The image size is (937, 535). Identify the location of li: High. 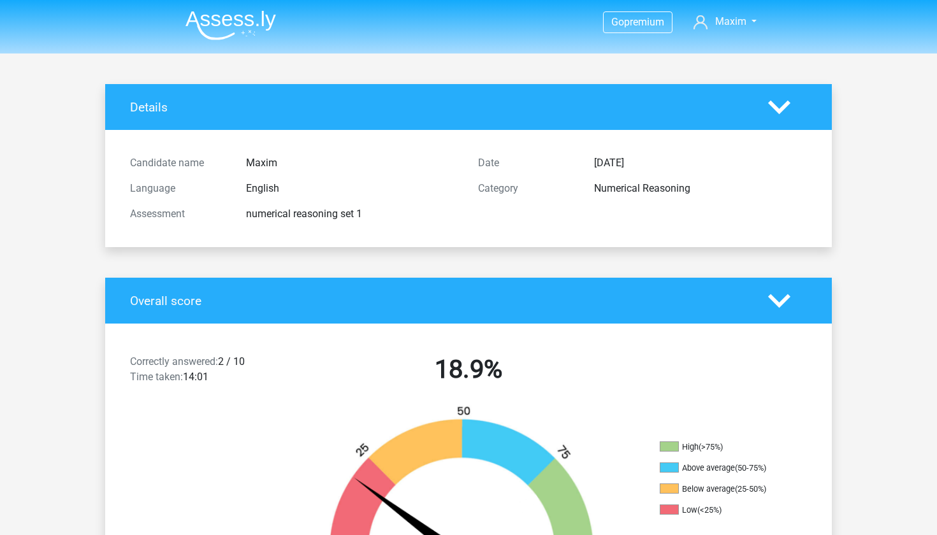
(723, 447).